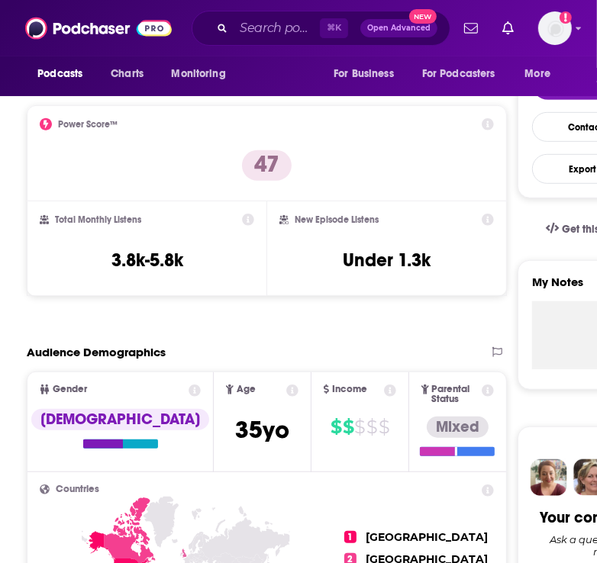 This screenshot has width=597, height=563. What do you see at coordinates (246, 389) in the screenshot?
I see `span: Age` at bounding box center [246, 389].